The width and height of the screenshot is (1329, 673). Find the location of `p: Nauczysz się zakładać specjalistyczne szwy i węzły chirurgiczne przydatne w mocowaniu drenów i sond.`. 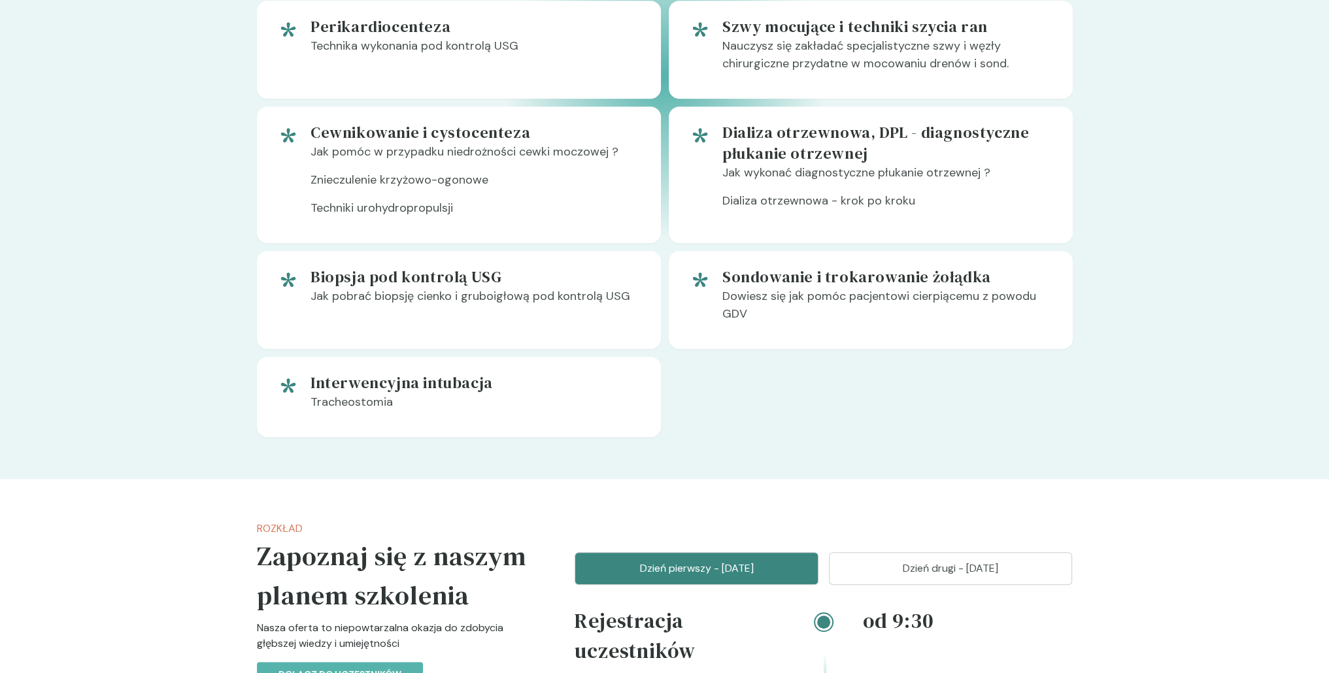

p: Nauczysz się zakładać specjalistyczne szwy i węzły chirurgiczne przydatne w mocowaniu drenów i sond. is located at coordinates (887, 60).